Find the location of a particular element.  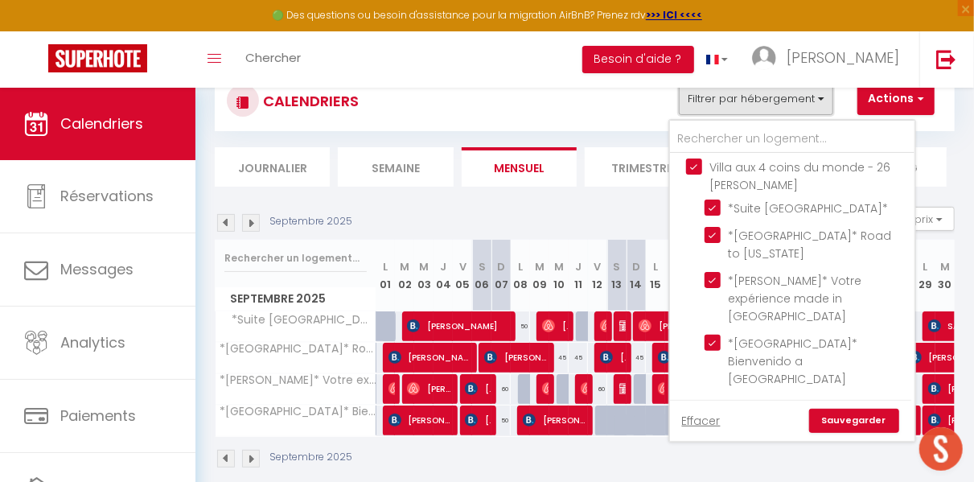

th: 12 is located at coordinates (598, 275).